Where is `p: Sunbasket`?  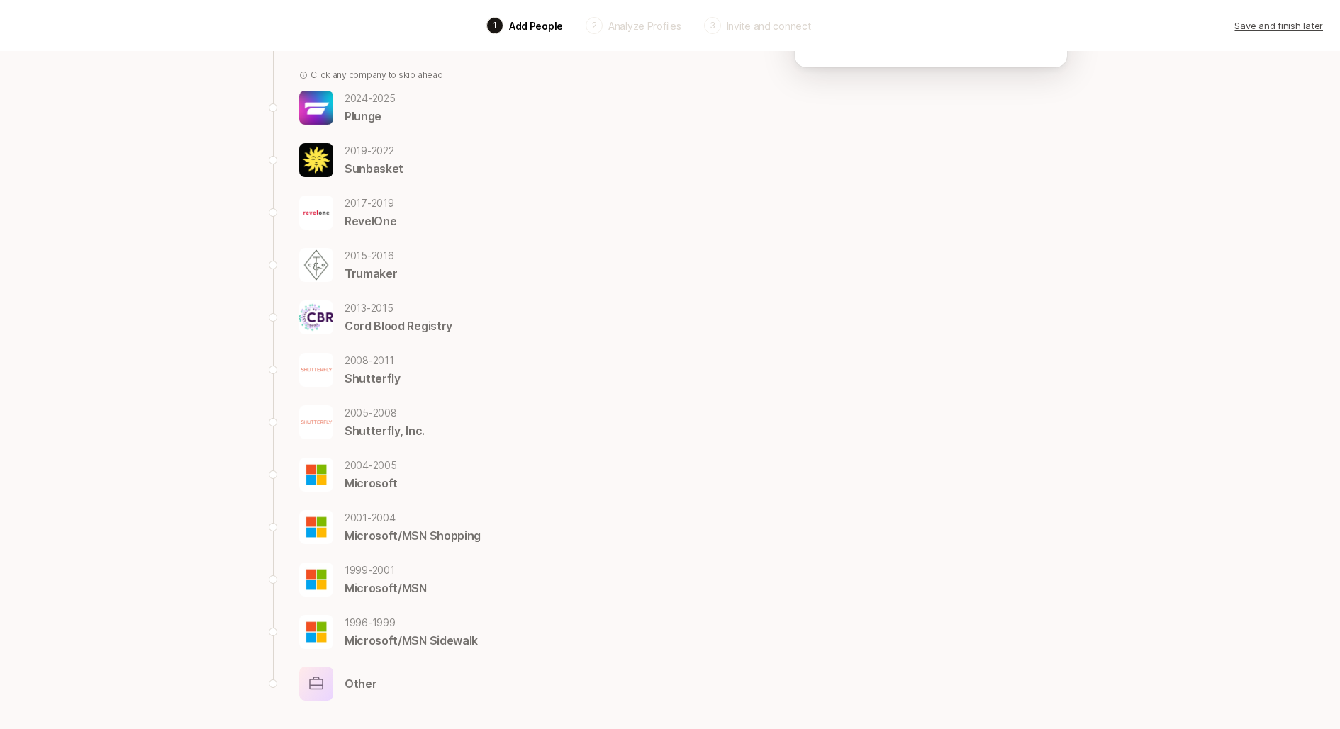
p: Sunbasket is located at coordinates (374, 169).